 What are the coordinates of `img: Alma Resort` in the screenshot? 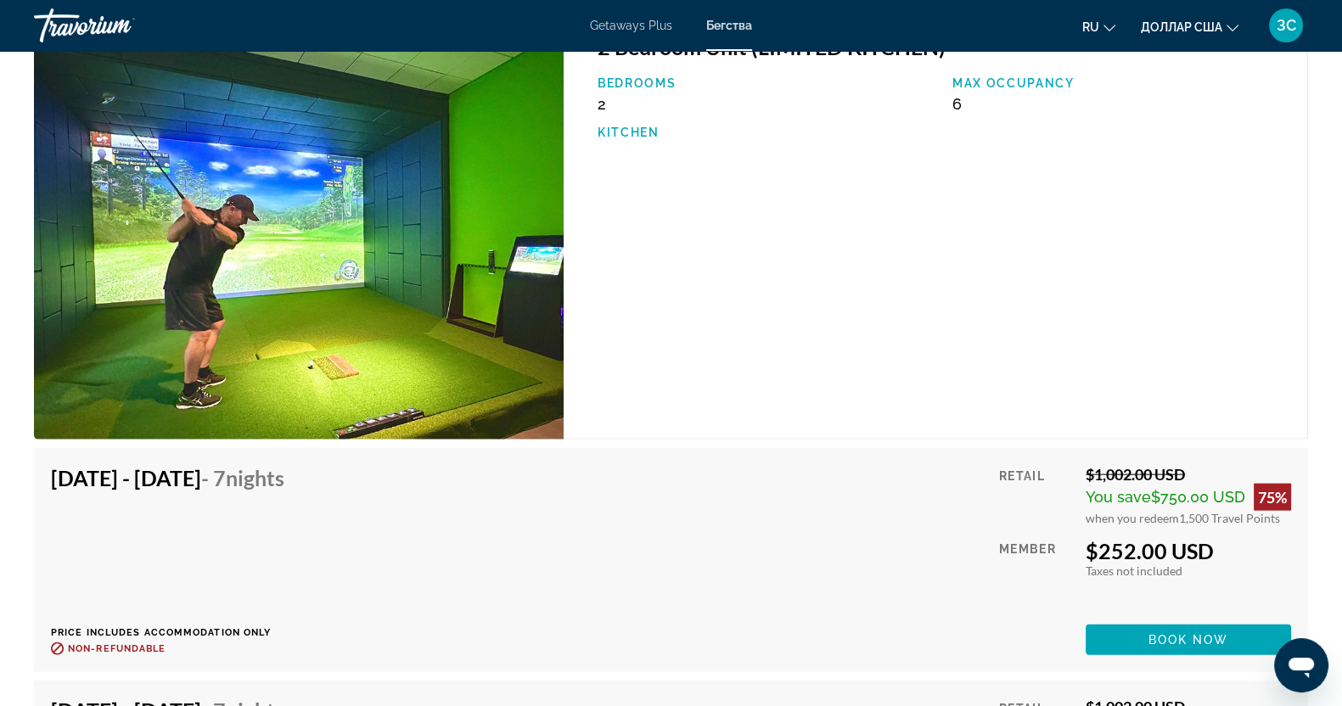 It's located at (299, 227).